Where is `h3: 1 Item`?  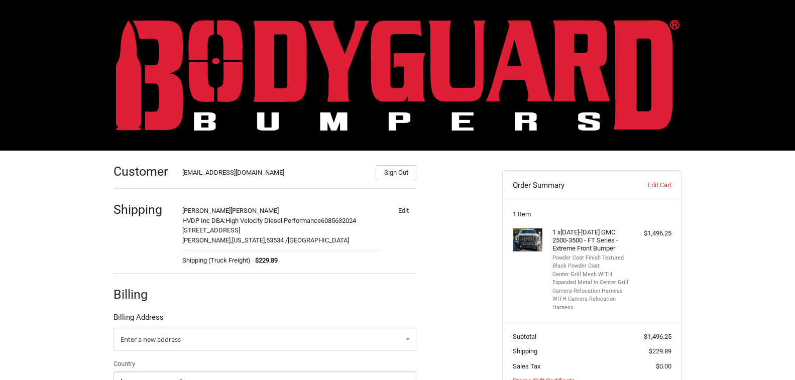
h3: 1 Item is located at coordinates (592, 215).